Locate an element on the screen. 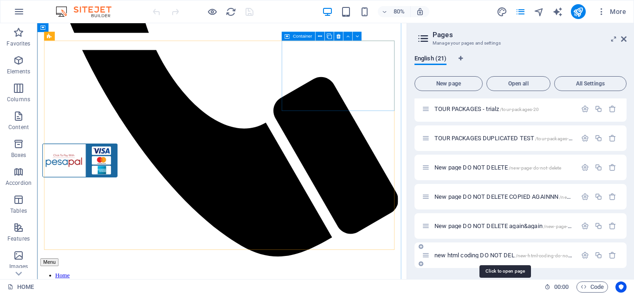 This screenshot has width=634, height=294. h6: Session time is located at coordinates (556, 287).